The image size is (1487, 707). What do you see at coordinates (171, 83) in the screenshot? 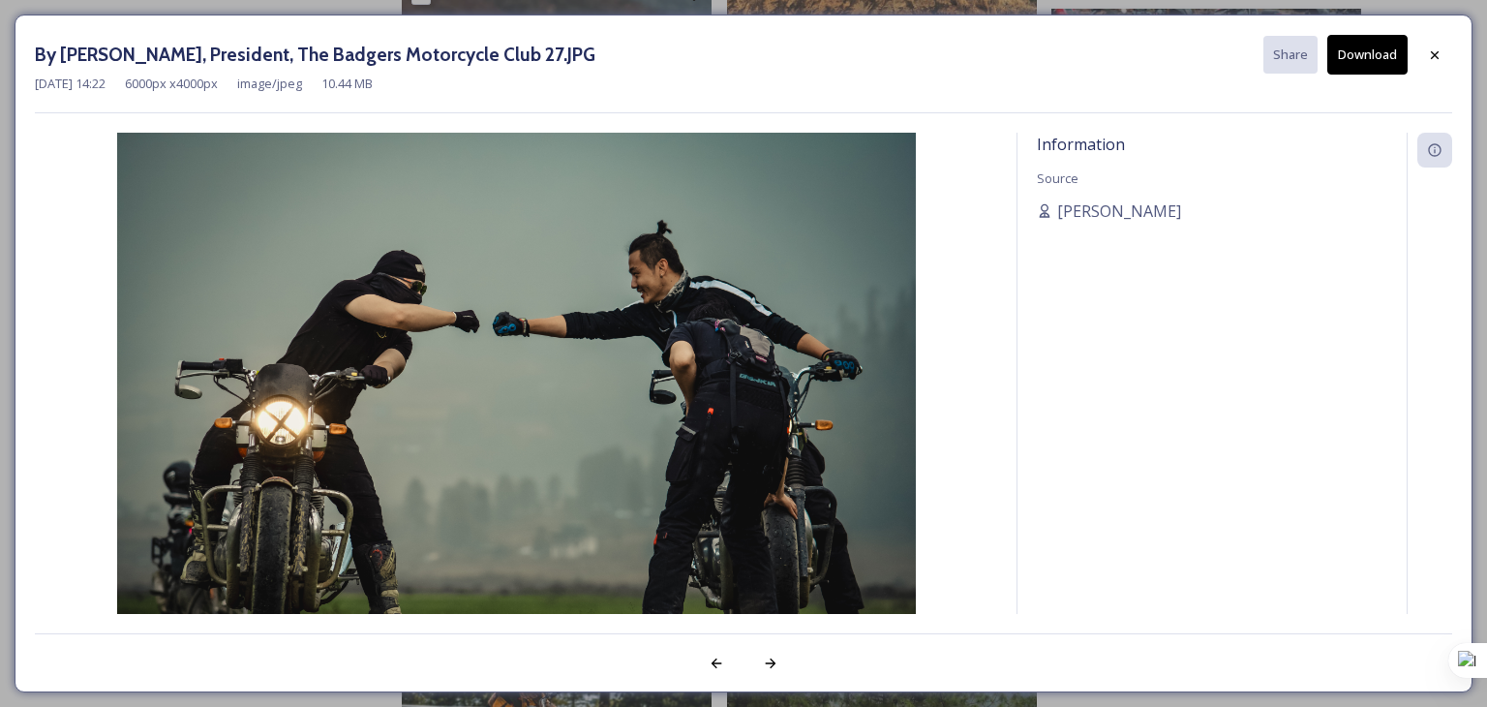
I see `span: 6000 px x 4000 px` at bounding box center [171, 83].